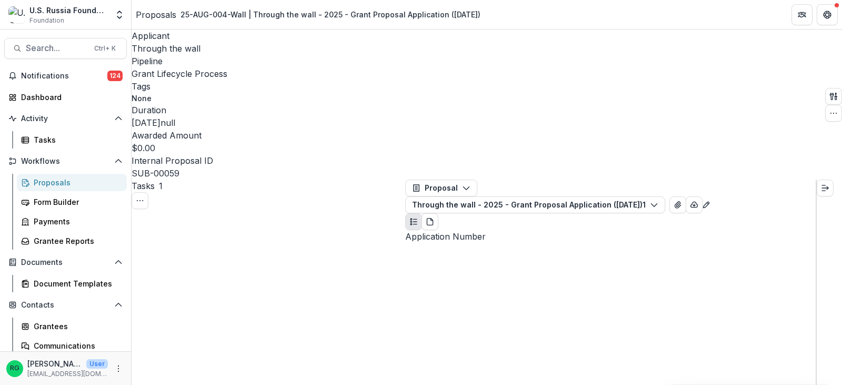  Describe the element at coordinates (76, 241) in the screenshot. I see `div: Grantee Reports` at that location.